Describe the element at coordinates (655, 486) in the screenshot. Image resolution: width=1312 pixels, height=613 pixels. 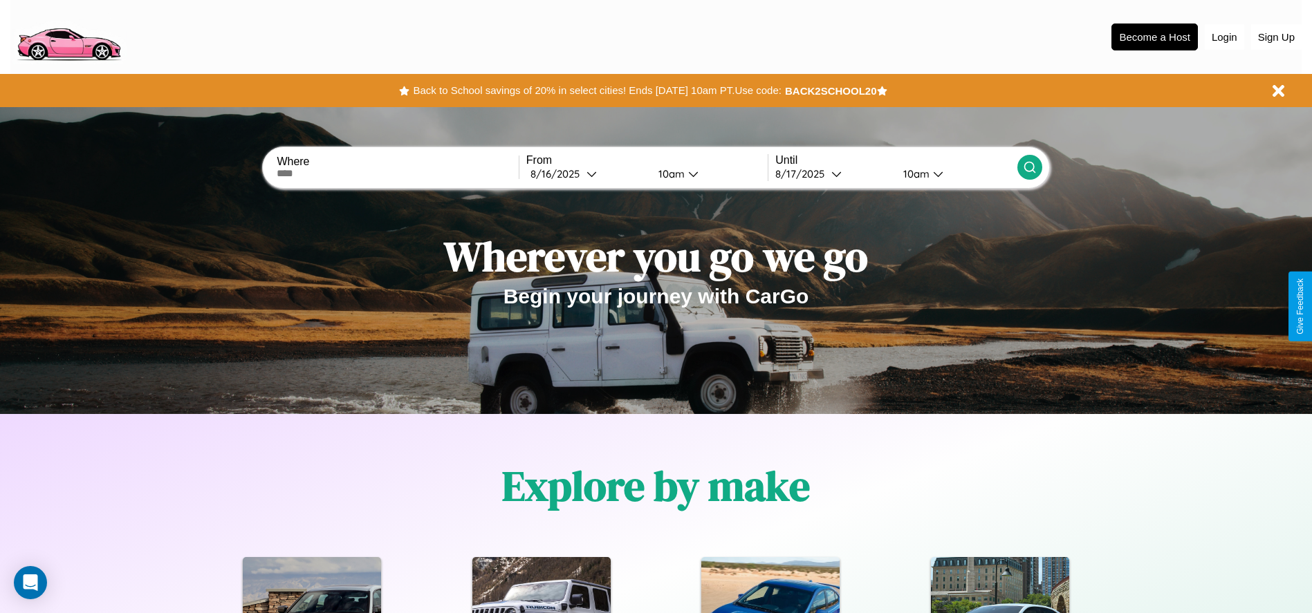
I see `h1: Explore by make` at that location.